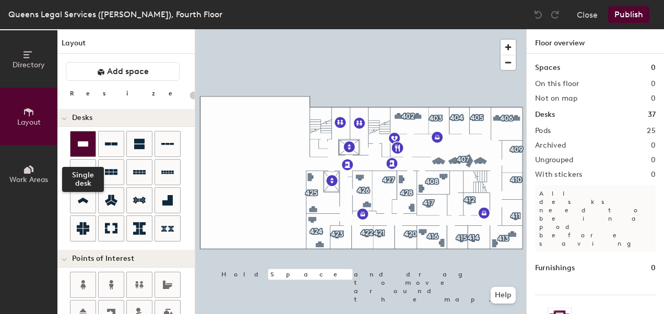 The width and height of the screenshot is (664, 314). I want to click on h1: Floor overview, so click(595, 41).